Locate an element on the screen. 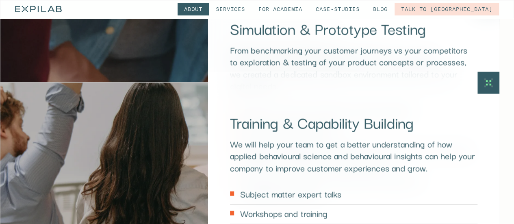  p: Workshops and training is located at coordinates (284, 213).